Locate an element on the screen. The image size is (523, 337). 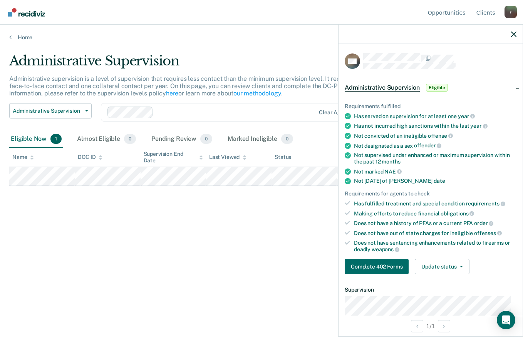
div: Not convicted of an ineligible is located at coordinates (435, 136).